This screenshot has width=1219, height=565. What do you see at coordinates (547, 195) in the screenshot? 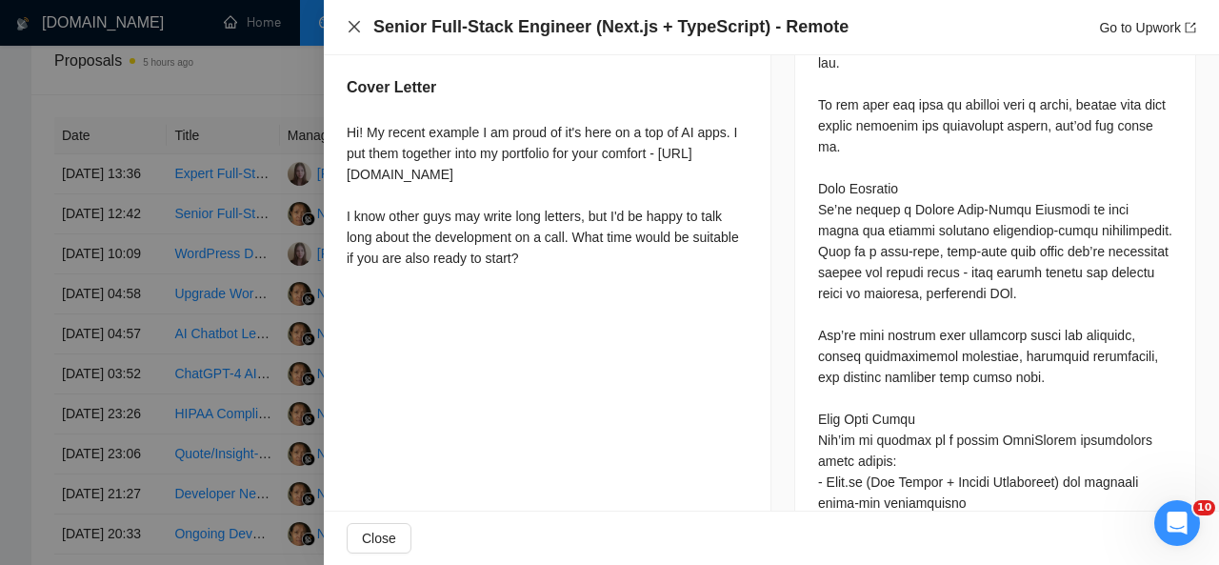
I see `div: Hi! My recent example I am proud of it's here on a top of AI apps. I put them together into my po...` at bounding box center [547, 195].